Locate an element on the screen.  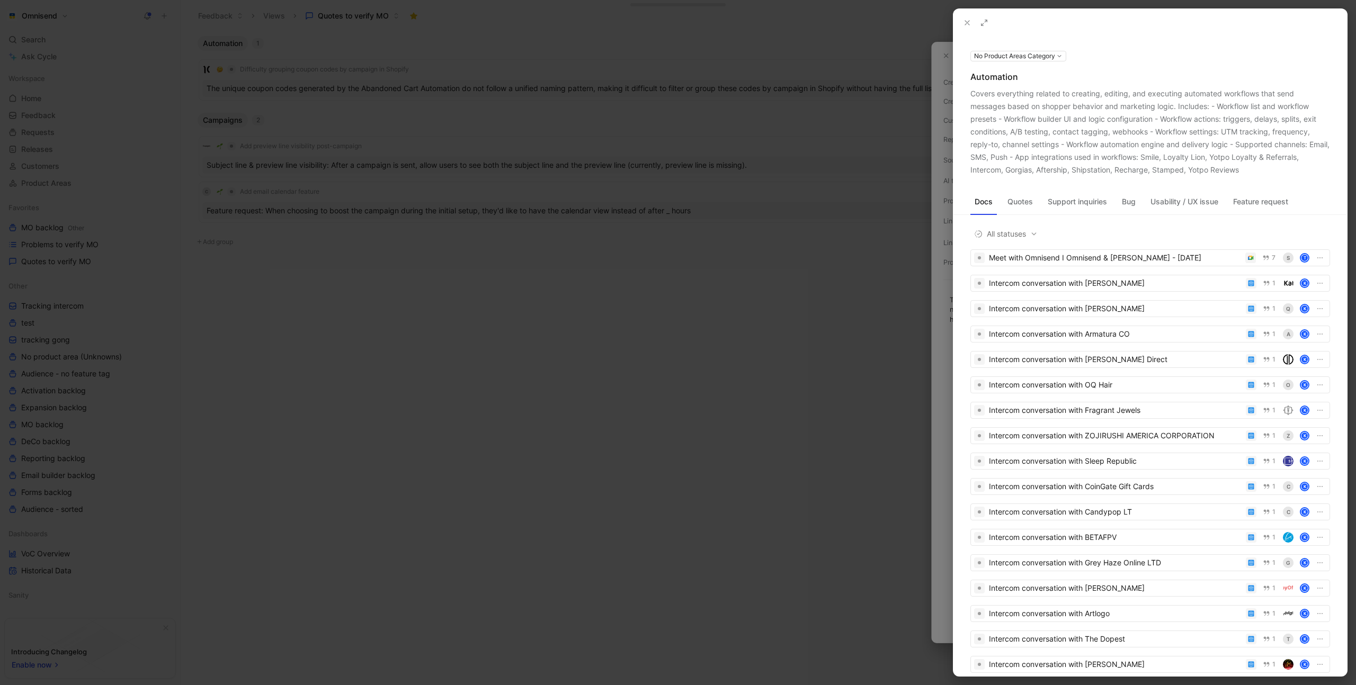
a: Intercom conversation with ZOJIRUSHI AMERICA CORPORATION1ZK is located at coordinates (1150, 436).